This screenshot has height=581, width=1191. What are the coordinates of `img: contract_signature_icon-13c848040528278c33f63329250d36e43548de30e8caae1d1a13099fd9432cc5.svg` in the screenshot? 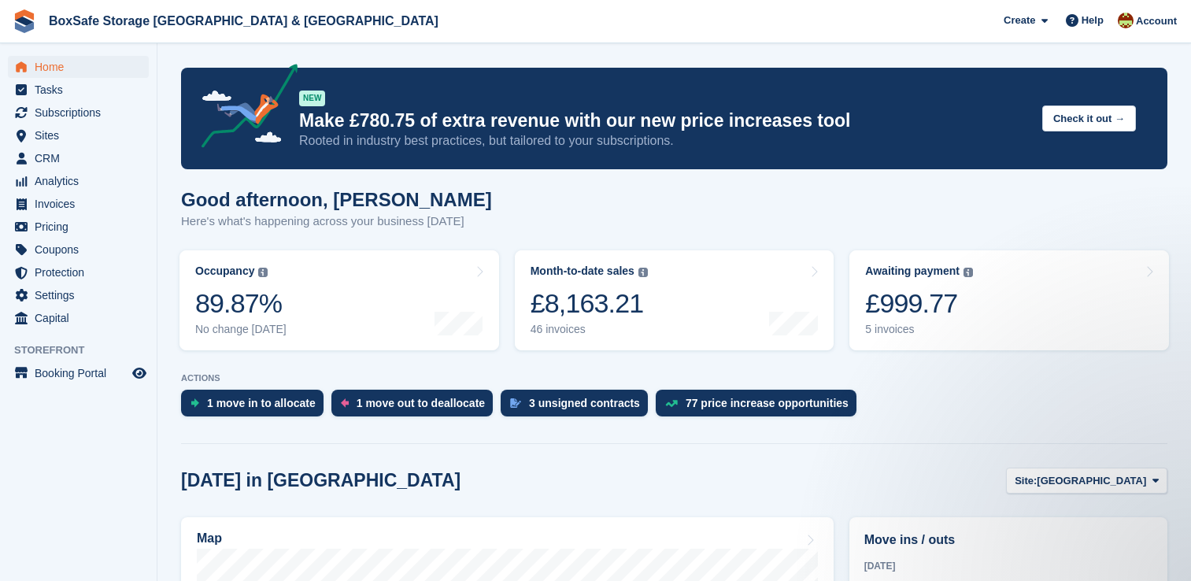 It's located at (516, 403).